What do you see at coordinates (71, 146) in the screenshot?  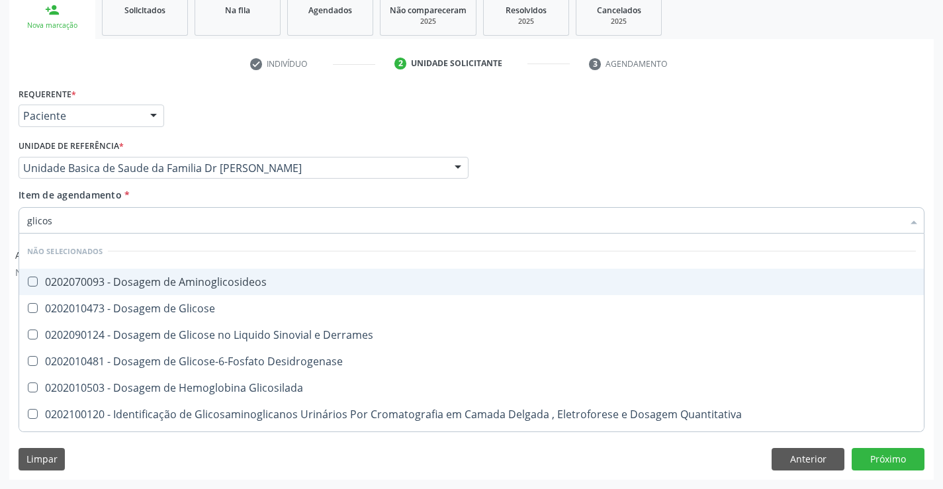 I see `label: Unidade de referência` at bounding box center [71, 146].